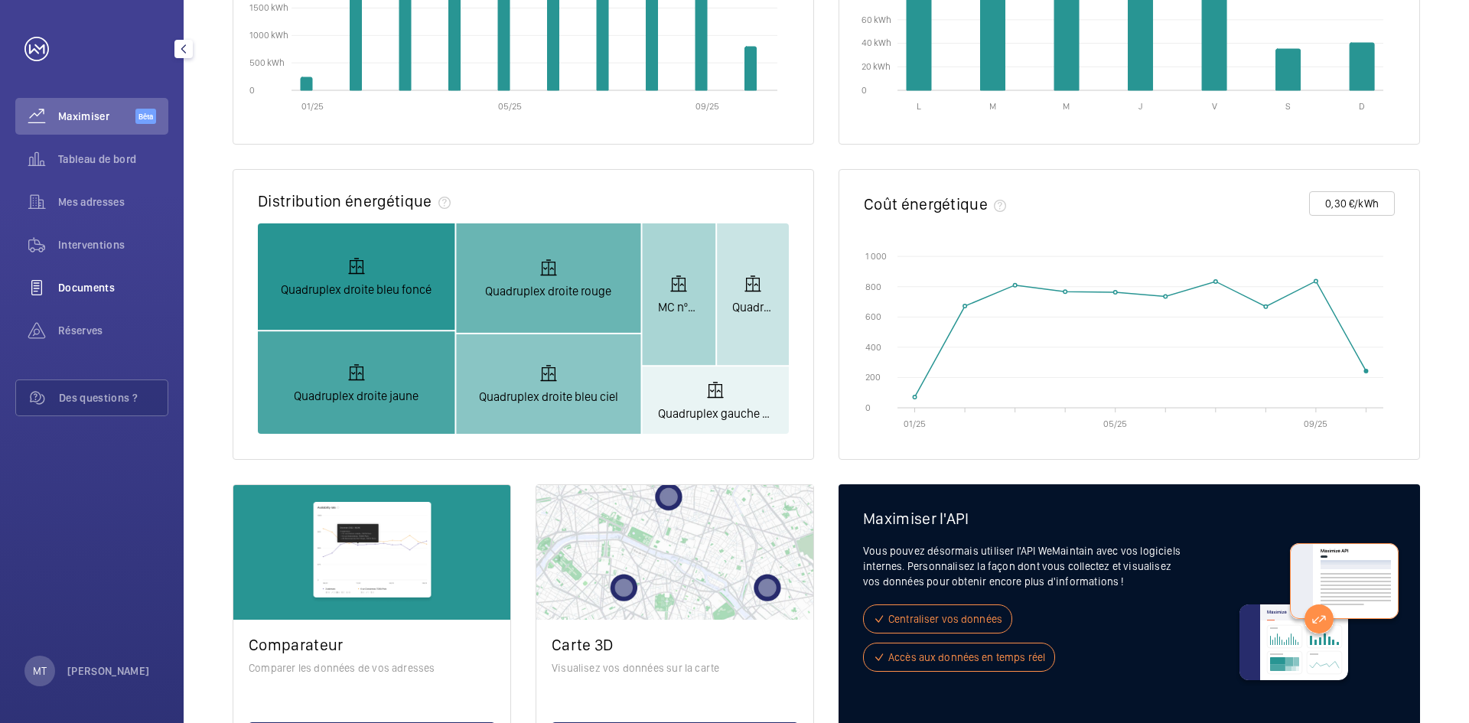 This screenshot has height=723, width=1469. What do you see at coordinates (1352, 204) in the screenshot?
I see `font: 0,30 €/kWh` at bounding box center [1352, 204].